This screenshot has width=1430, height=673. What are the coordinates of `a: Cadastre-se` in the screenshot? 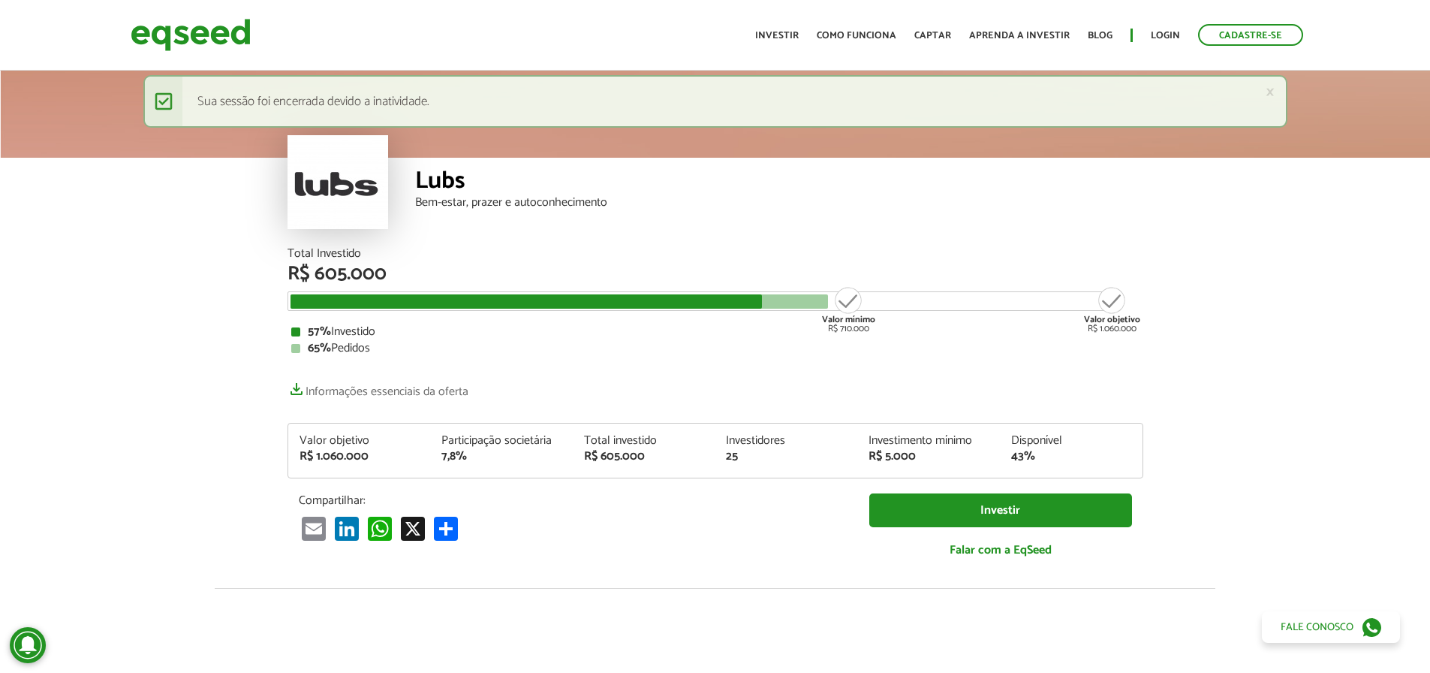 It's located at (1251, 35).